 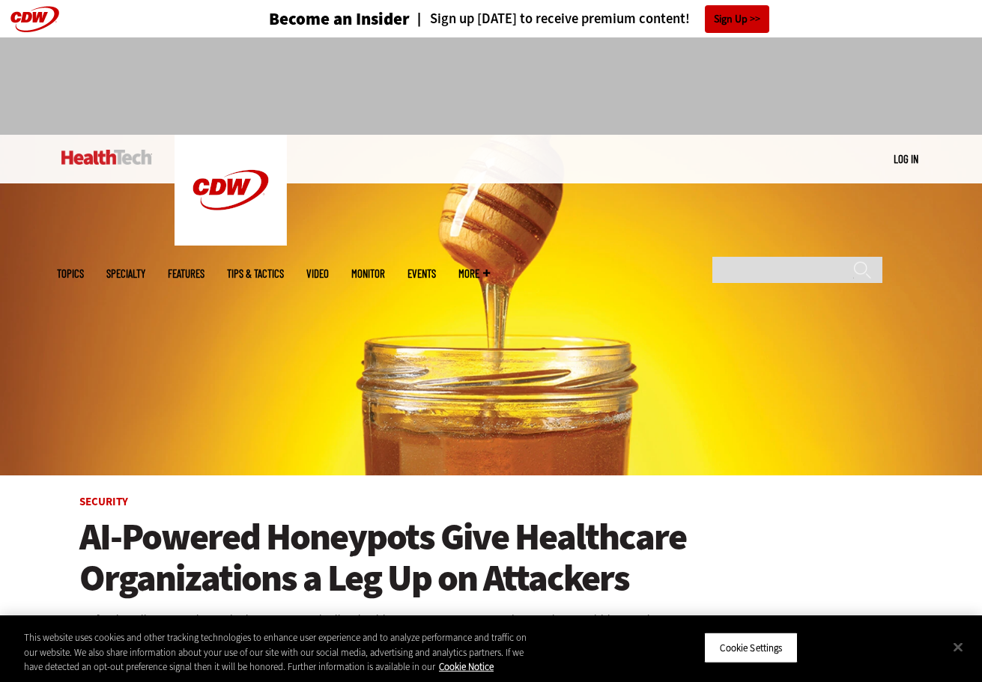 What do you see at coordinates (491, 558) in the screenshot?
I see `a: AI-Powered Honeypots Give Healthcare Organizations a Leg Up on Attackers` at bounding box center [491, 558].